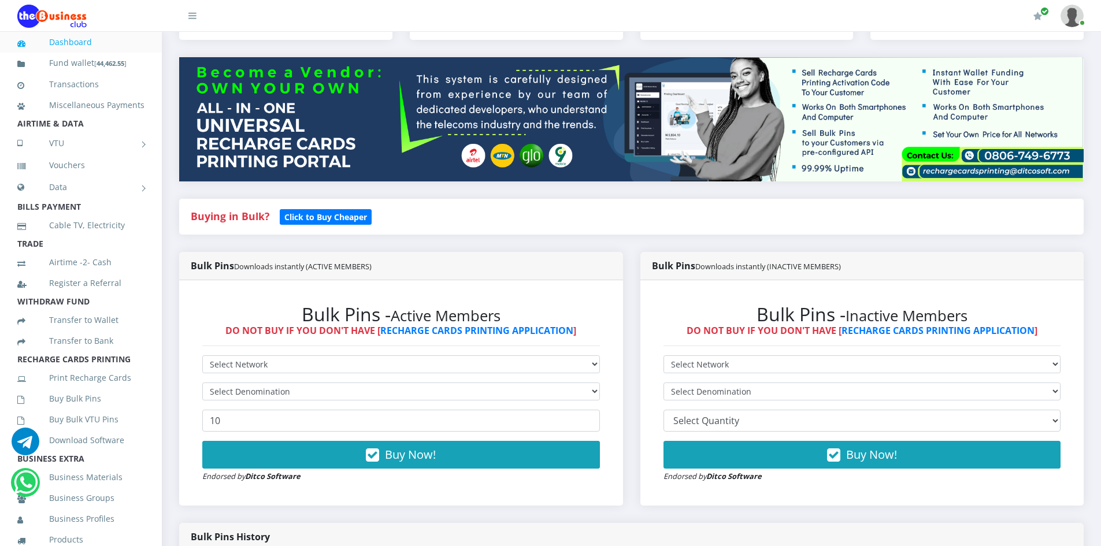 The width and height of the screenshot is (1101, 546). Describe the element at coordinates (81, 225) in the screenshot. I see `a: Cable TV, Electricity` at that location.